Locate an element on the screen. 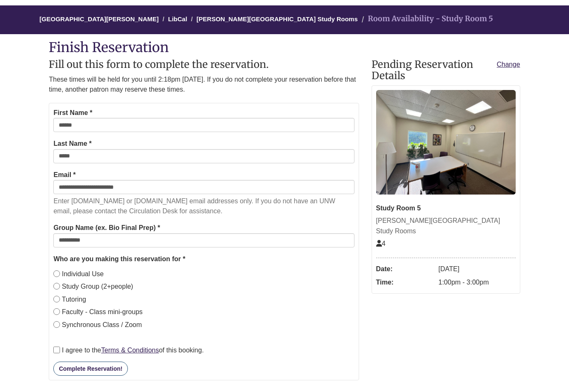  input: Tutoring is located at coordinates (57, 299).